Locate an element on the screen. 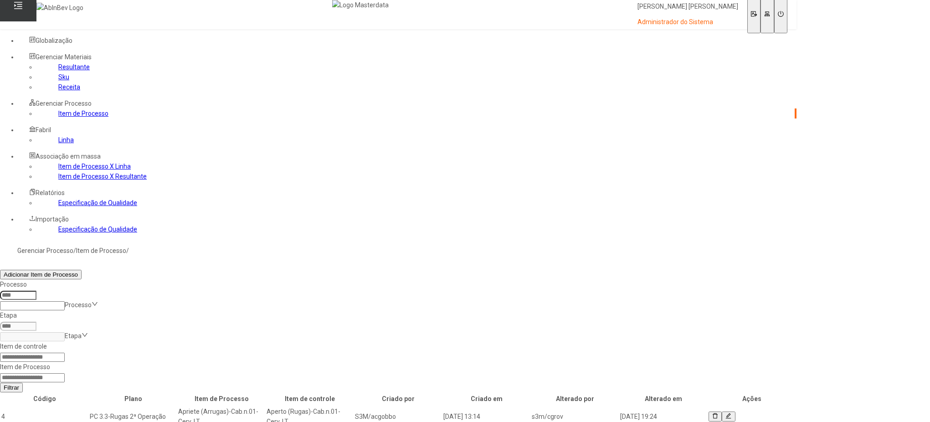  th: Item de controle is located at coordinates (310, 399).